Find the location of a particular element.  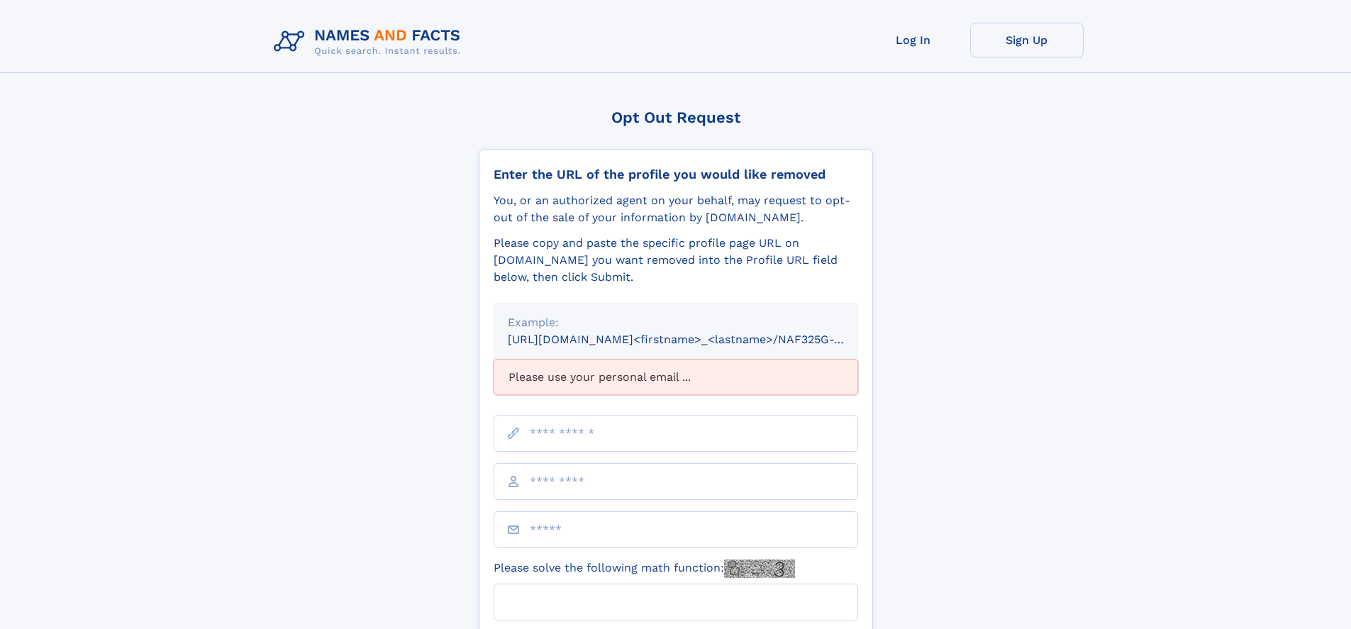

label: Please solve the following math function: is located at coordinates (644, 569).